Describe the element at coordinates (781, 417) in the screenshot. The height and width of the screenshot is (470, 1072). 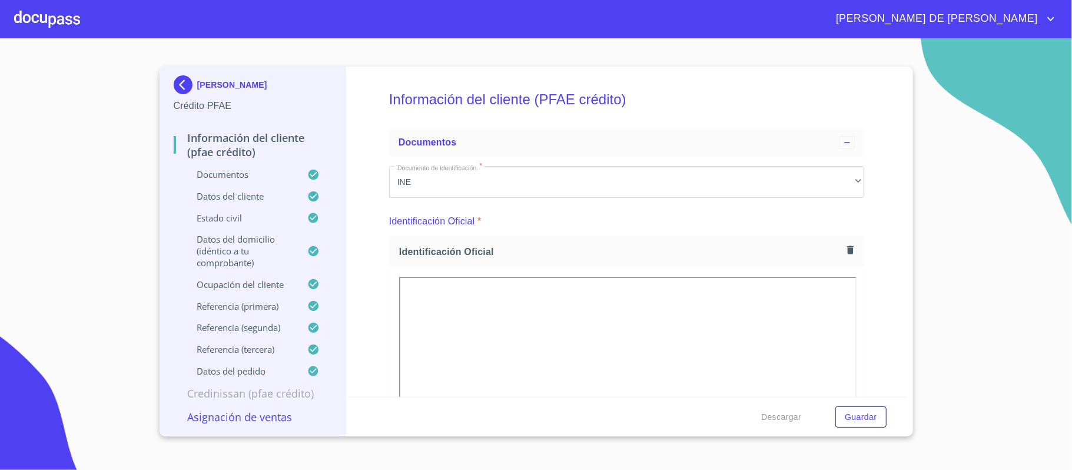
I see `button: Descargar` at that location.